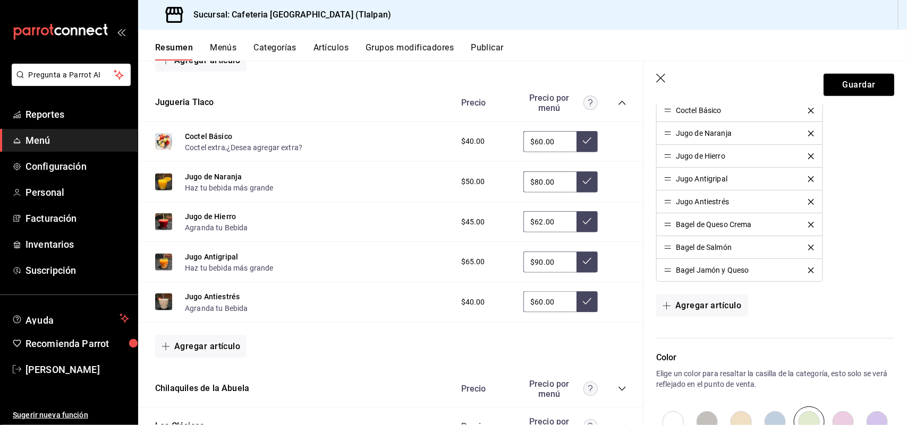 The height and width of the screenshot is (425, 907). What do you see at coordinates (184, 102) in the screenshot?
I see `button: Jugueria Tlaco` at bounding box center [184, 102].